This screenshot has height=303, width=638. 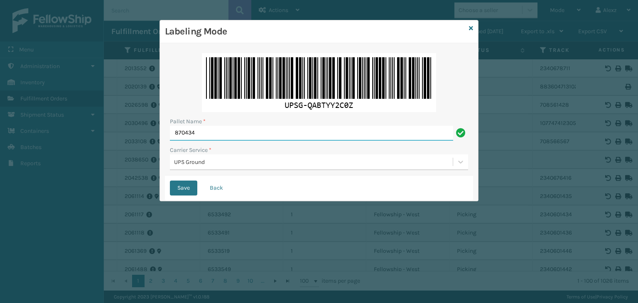 I want to click on label: Pallet Name, so click(x=188, y=121).